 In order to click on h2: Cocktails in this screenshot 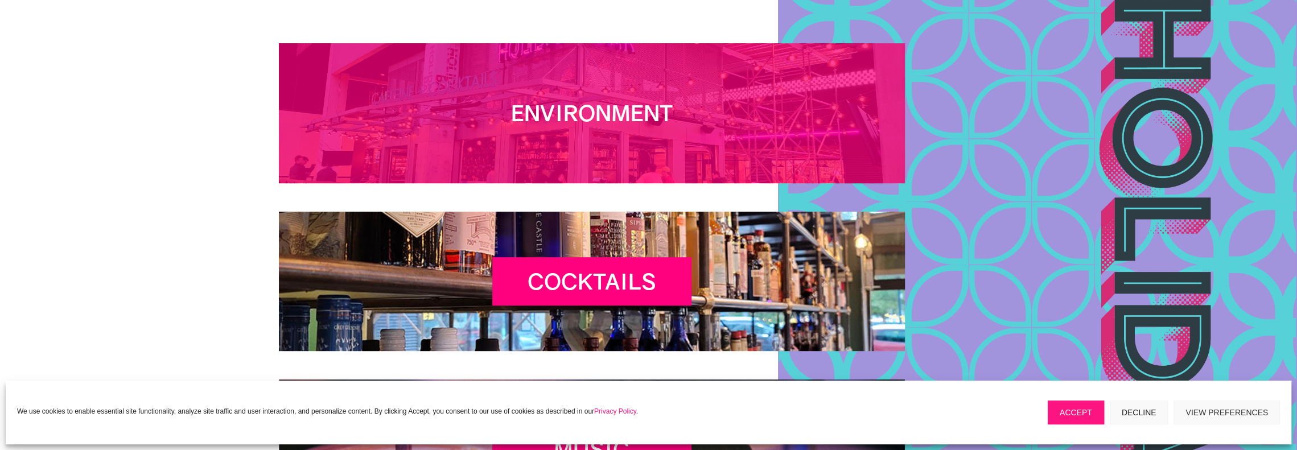, I will do `click(592, 285)`.